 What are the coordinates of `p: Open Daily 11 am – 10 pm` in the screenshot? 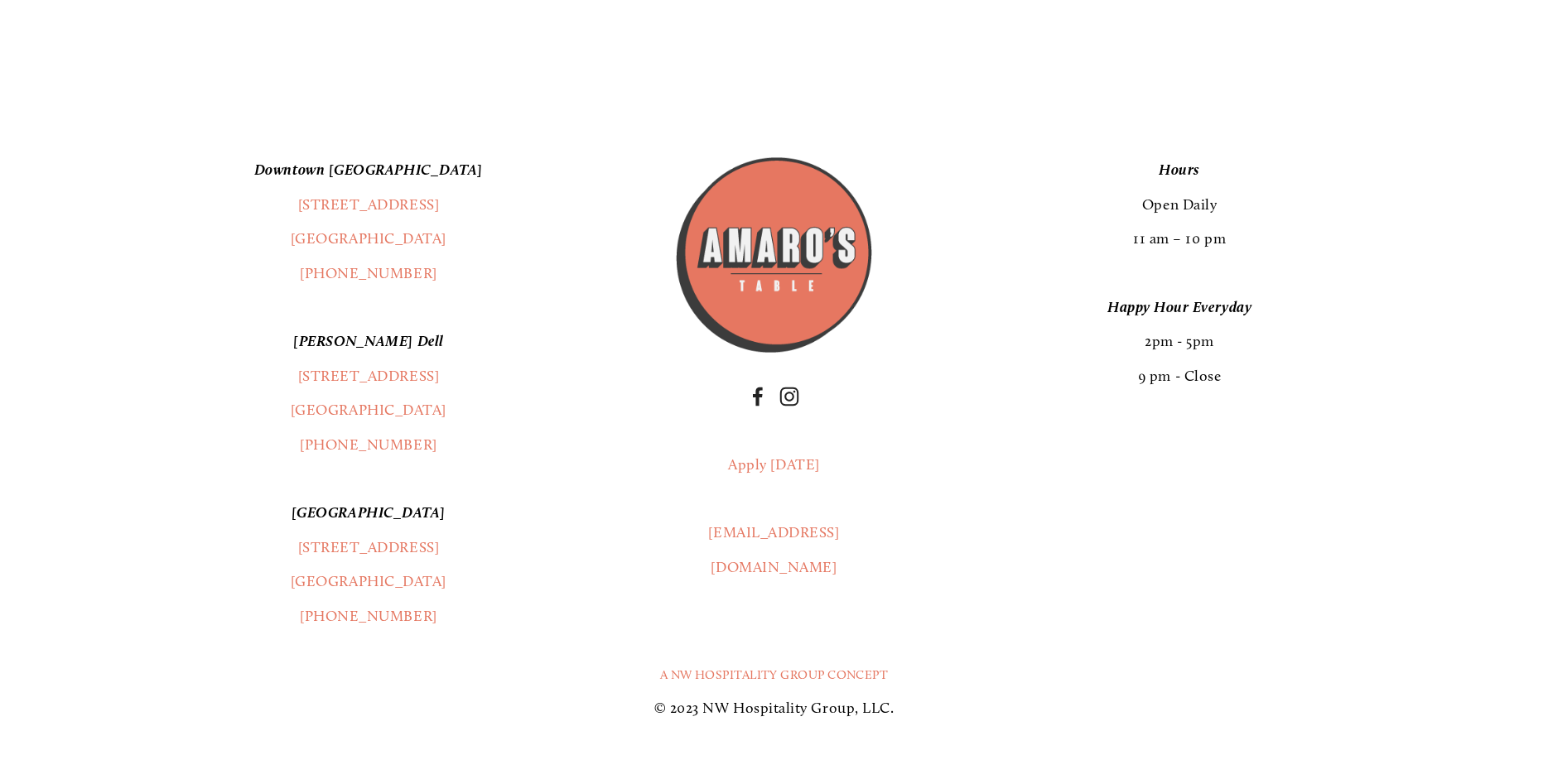 It's located at (1178, 205).